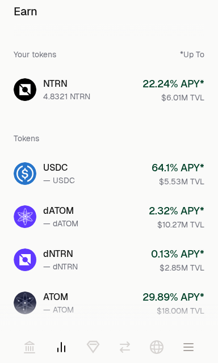  I want to click on img: USDC, so click(25, 173).